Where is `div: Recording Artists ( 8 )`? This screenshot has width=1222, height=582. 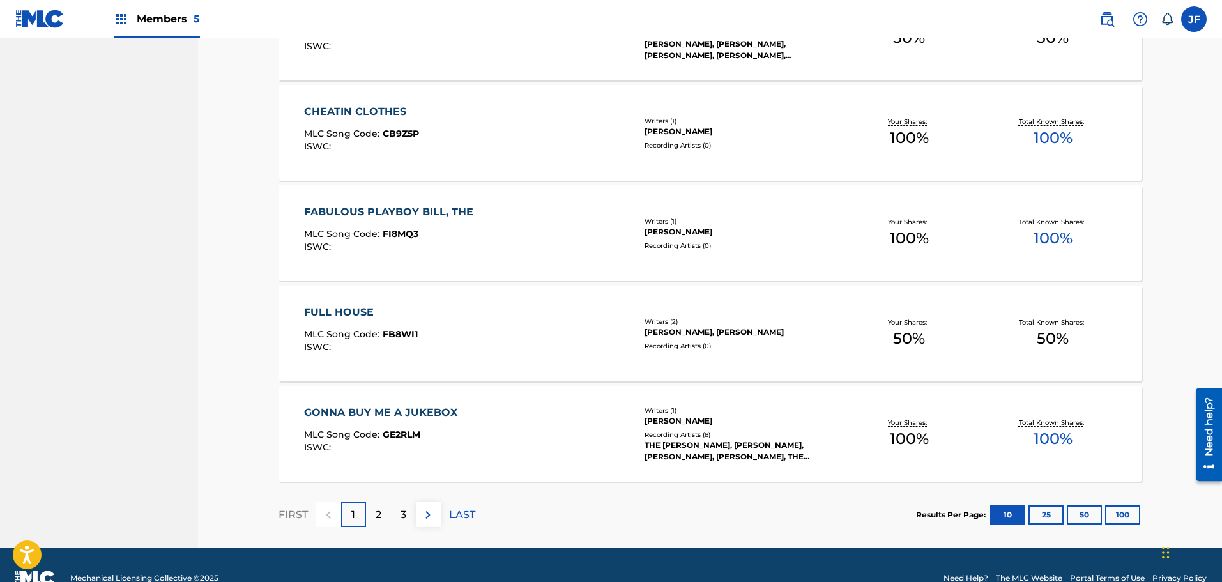 div: Recording Artists ( 8 ) is located at coordinates (741, 434).